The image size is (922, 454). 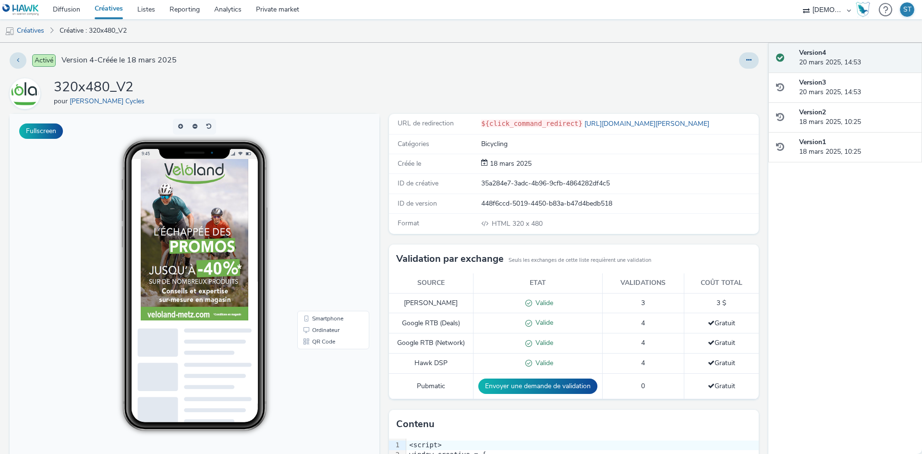 I want to click on div: ST, so click(x=907, y=10).